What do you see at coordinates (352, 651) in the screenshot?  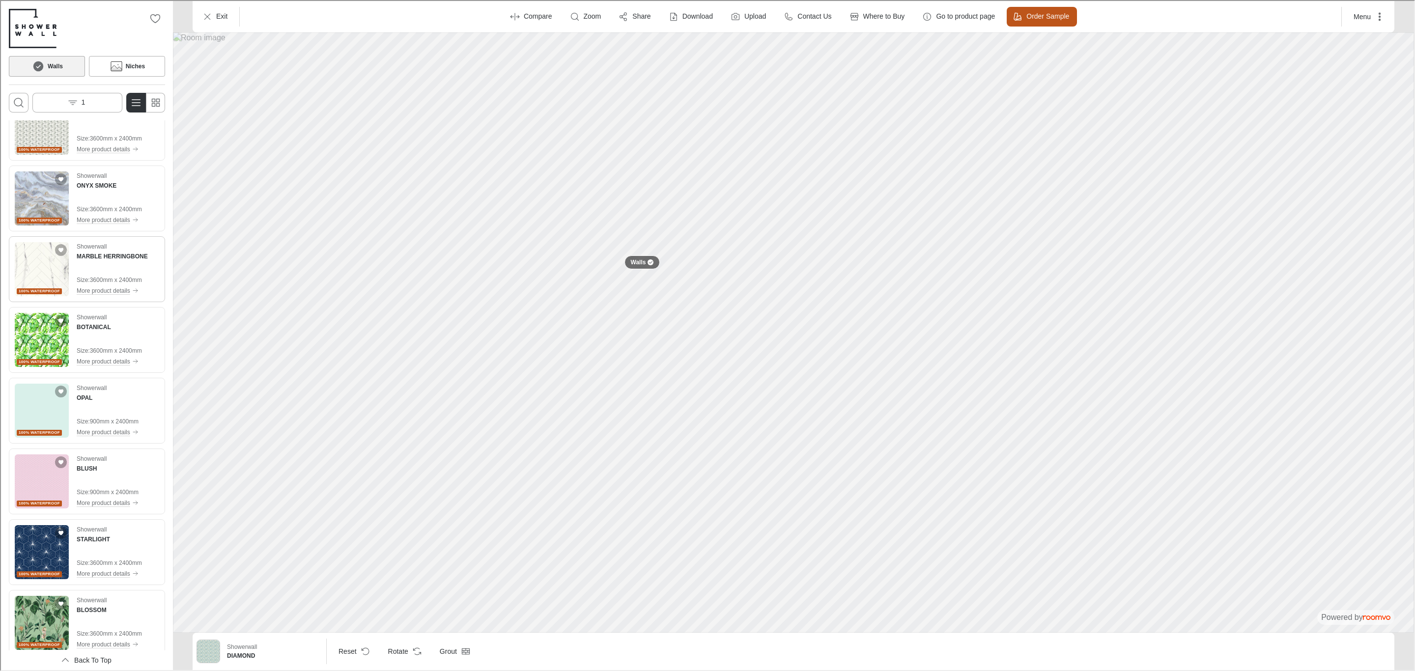 I see `button: Reset product` at bounding box center [352, 651].